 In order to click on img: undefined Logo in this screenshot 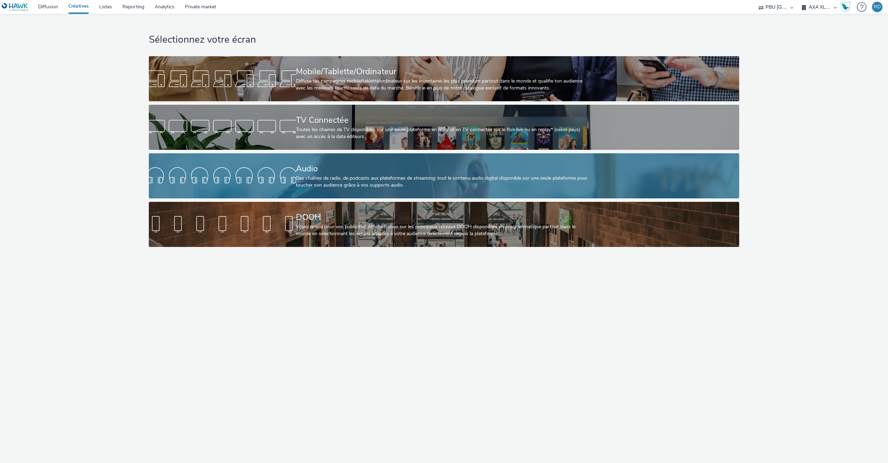, I will do `click(15, 7)`.